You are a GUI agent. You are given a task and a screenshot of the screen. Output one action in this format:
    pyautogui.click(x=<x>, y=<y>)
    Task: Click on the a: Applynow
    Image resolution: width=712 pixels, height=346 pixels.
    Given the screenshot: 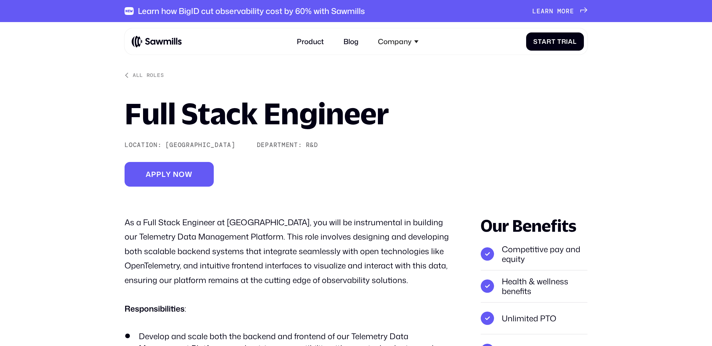 What is the action you would take?
    pyautogui.click(x=169, y=174)
    